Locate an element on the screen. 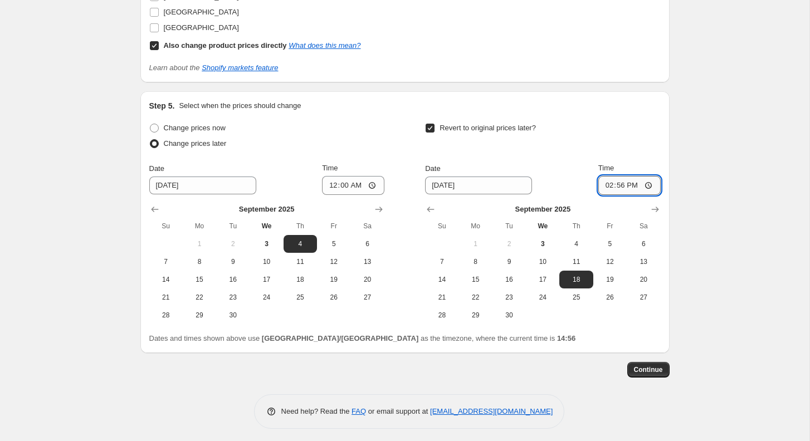 This screenshot has height=441, width=810. span: 16 is located at coordinates (509, 280).